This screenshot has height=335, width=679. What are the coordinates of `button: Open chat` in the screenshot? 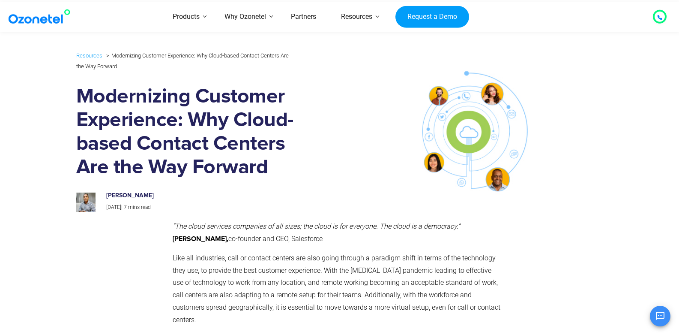 It's located at (661, 316).